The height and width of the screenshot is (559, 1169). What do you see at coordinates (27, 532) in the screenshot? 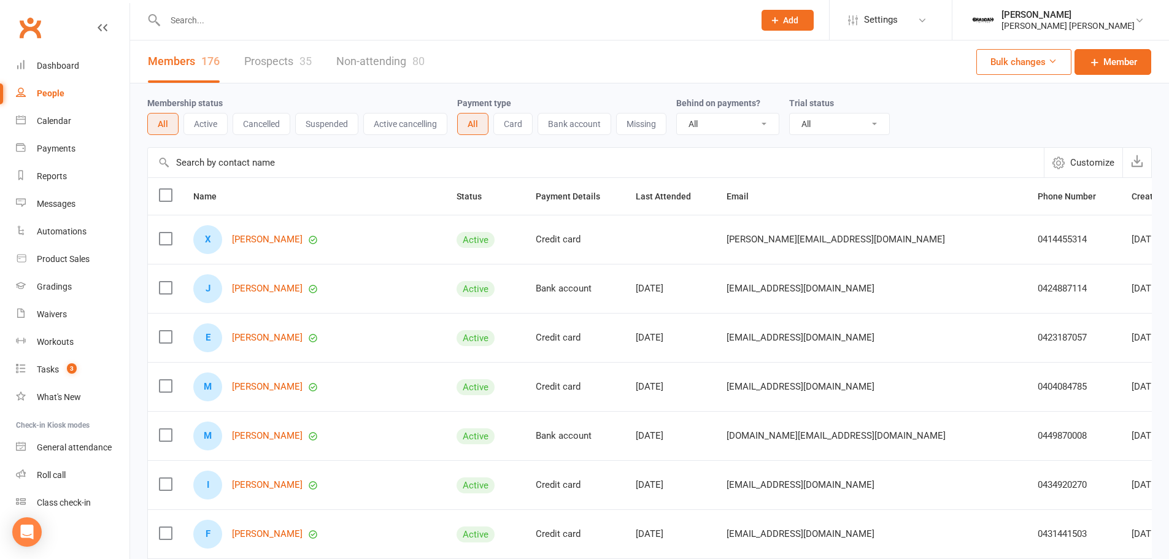
I see `div: Open Intercom Messenger` at bounding box center [27, 532].